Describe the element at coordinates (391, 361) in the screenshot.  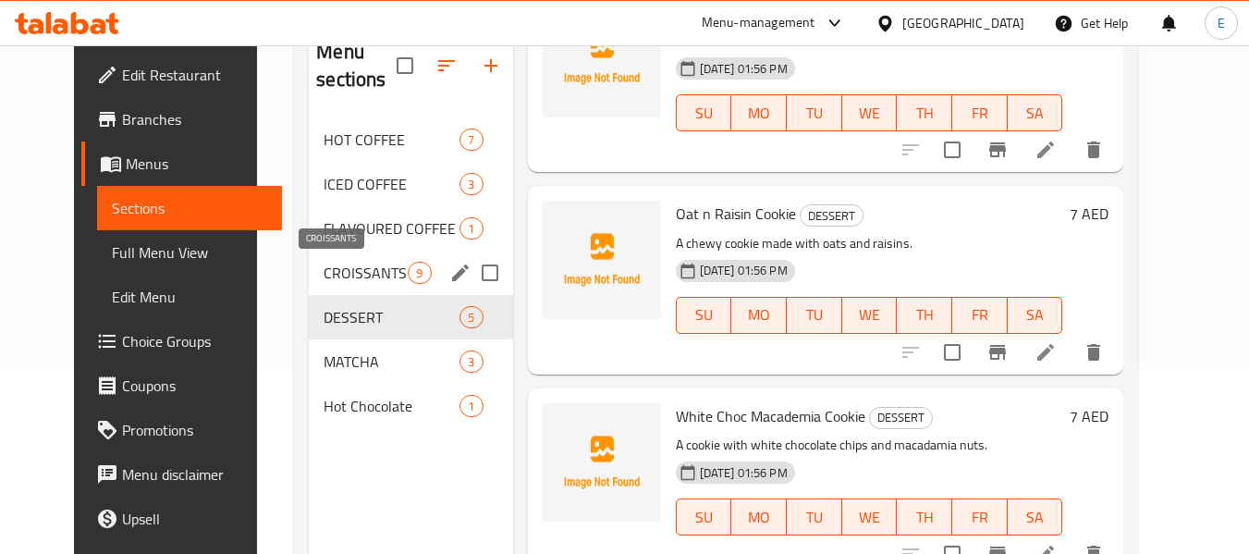
I see `span: MATCHA` at that location.